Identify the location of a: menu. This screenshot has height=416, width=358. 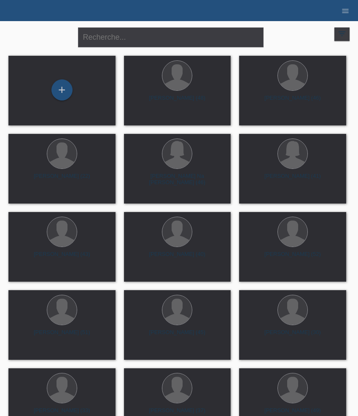
(346, 11).